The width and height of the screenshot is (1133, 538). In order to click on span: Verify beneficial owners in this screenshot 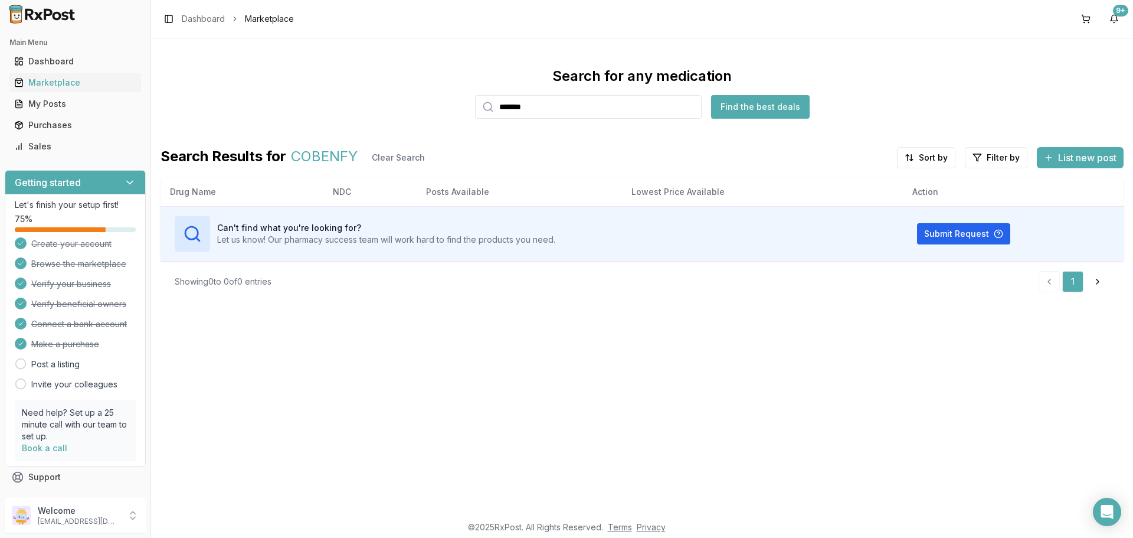, I will do `click(78, 304)`.